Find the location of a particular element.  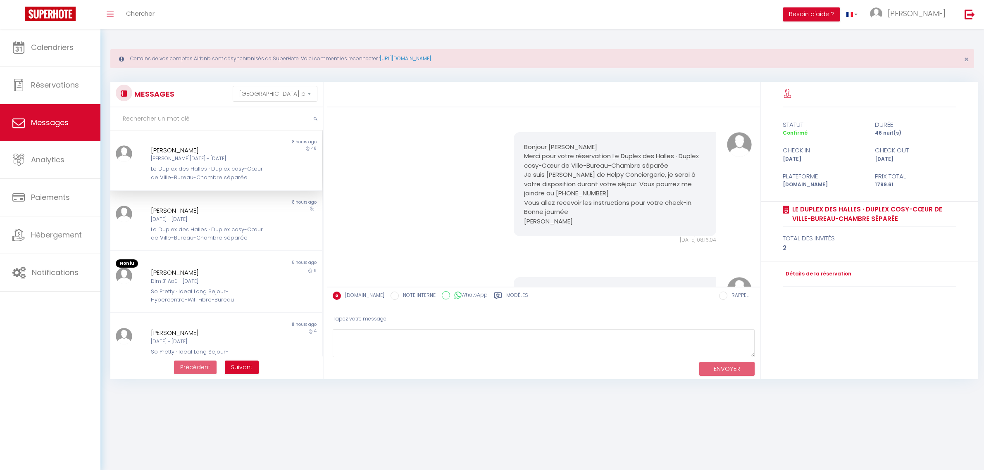

div: check out is located at coordinates (916, 150).